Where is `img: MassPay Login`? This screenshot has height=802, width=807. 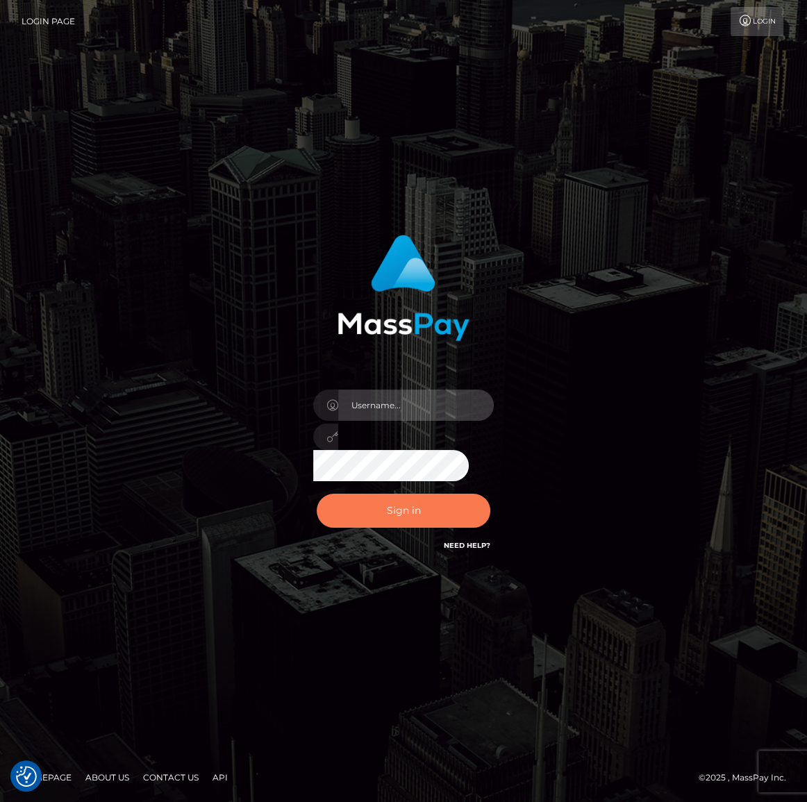
img: MassPay Login is located at coordinates (403, 287).